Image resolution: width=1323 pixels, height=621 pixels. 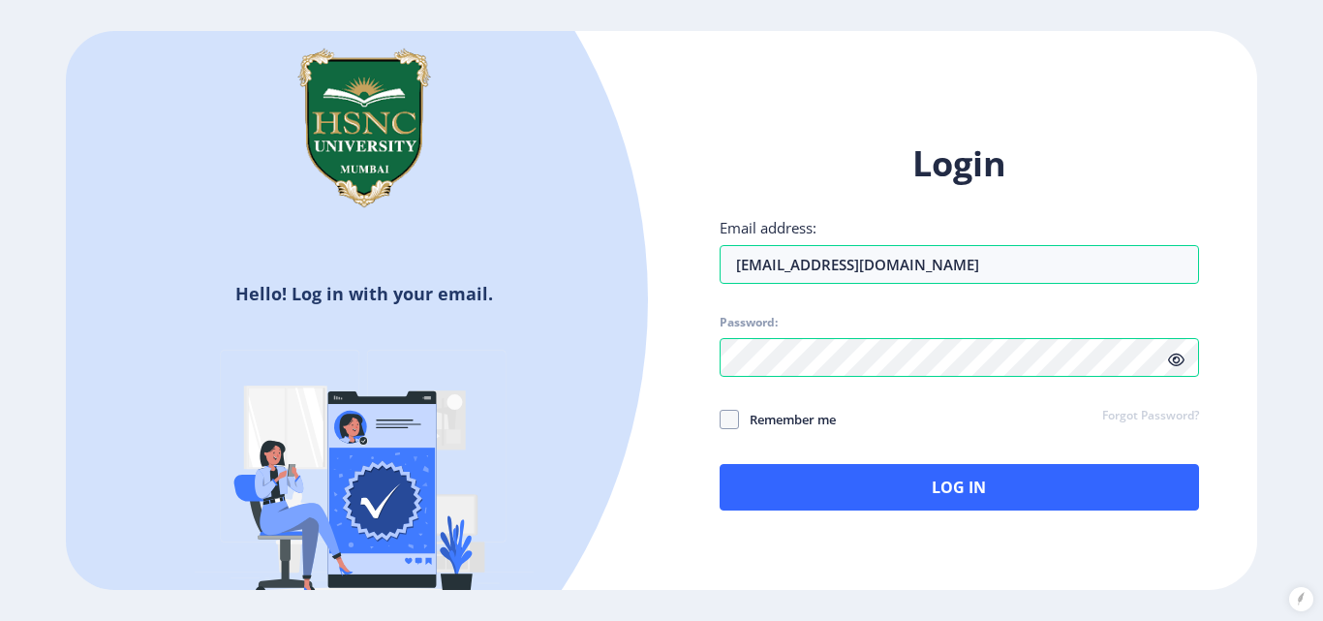 I want to click on label: Password:, so click(x=749, y=323).